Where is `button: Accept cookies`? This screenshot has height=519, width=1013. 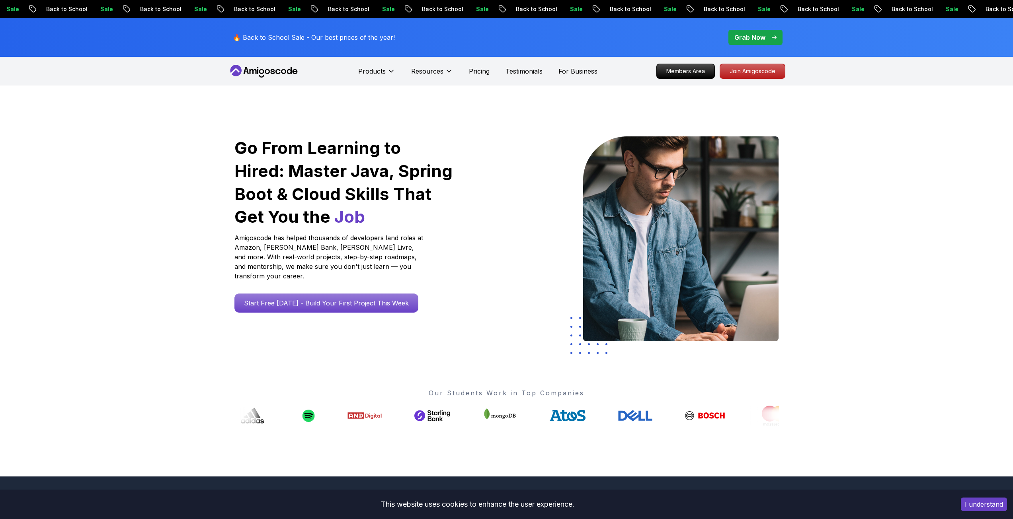 button: Accept cookies is located at coordinates (984, 505).